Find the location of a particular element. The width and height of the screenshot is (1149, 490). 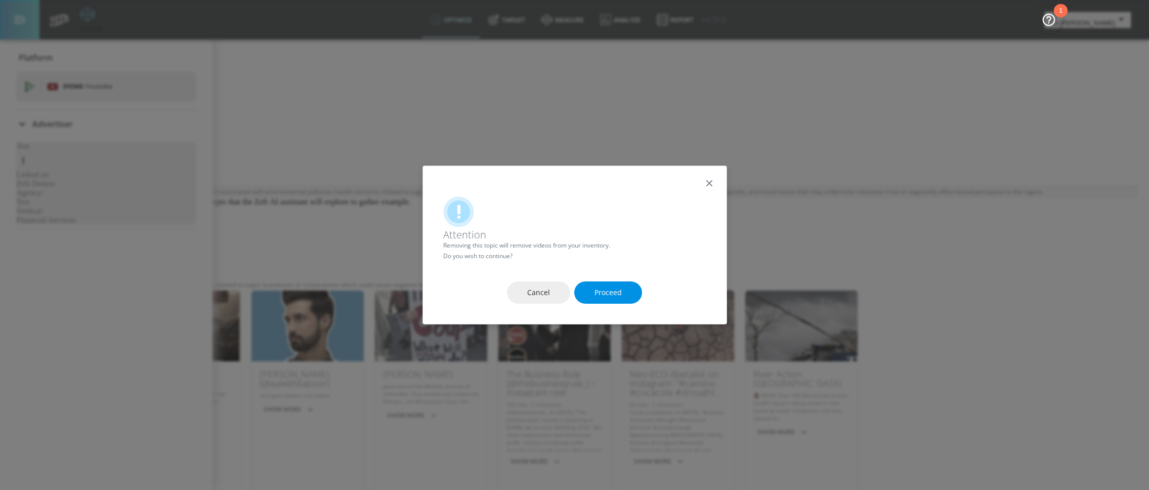

button: Proceed is located at coordinates (608, 293).